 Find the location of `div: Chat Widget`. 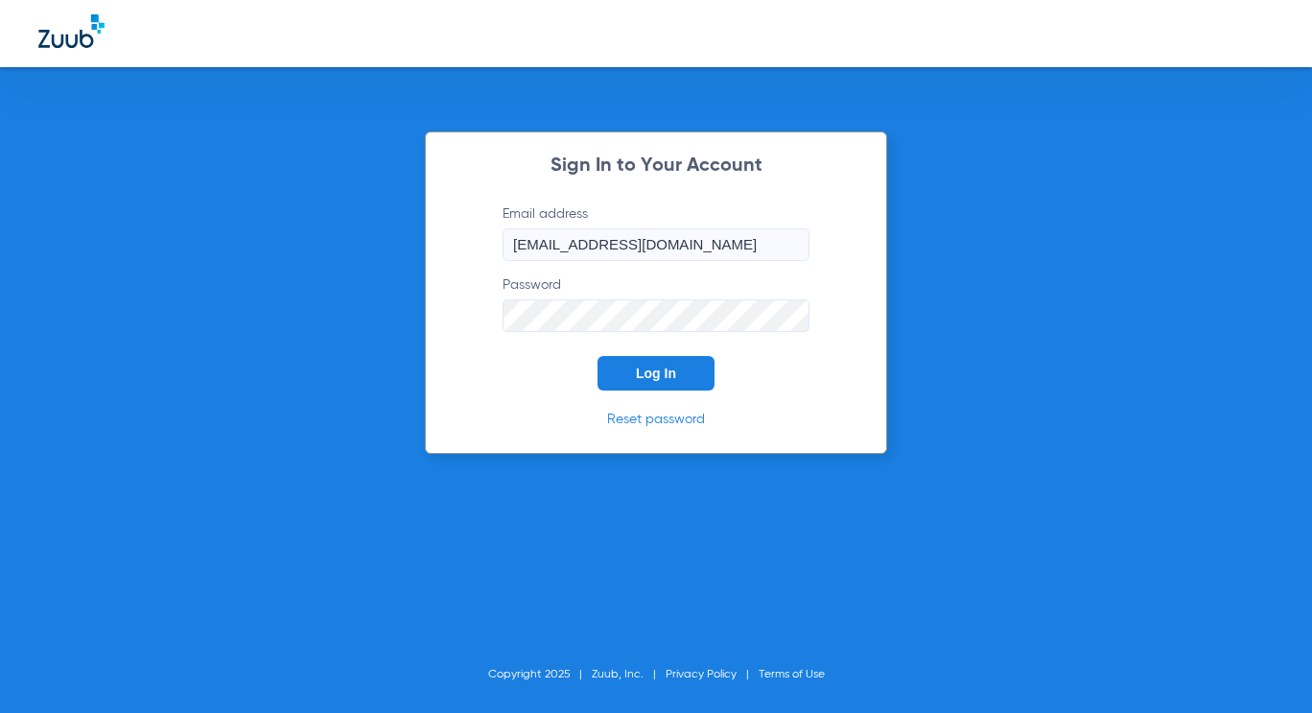

div: Chat Widget is located at coordinates (1264, 667).